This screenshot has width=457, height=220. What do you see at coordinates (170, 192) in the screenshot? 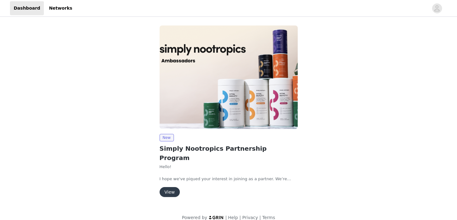
I see `a: View` at bounding box center [170, 192].